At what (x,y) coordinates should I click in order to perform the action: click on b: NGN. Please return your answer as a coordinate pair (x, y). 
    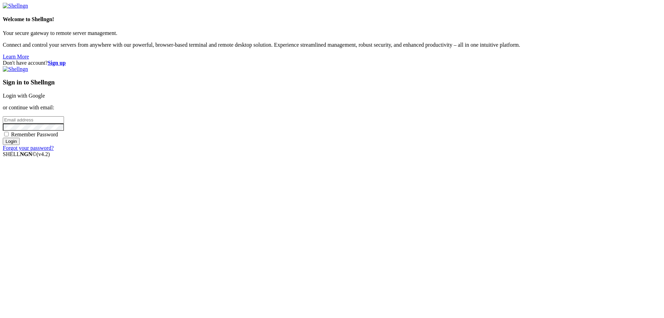
    Looking at the image, I should click on (26, 154).